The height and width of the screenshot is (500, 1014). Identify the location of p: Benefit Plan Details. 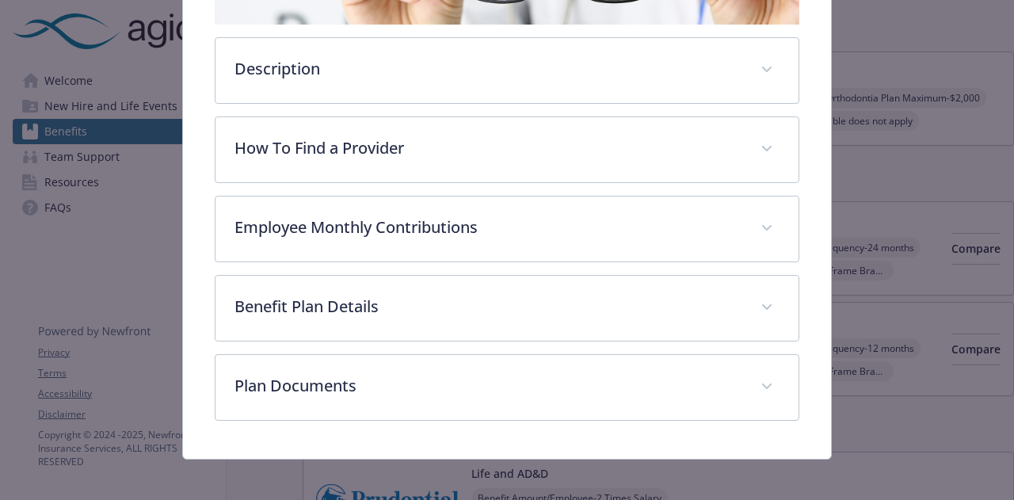
(487, 306).